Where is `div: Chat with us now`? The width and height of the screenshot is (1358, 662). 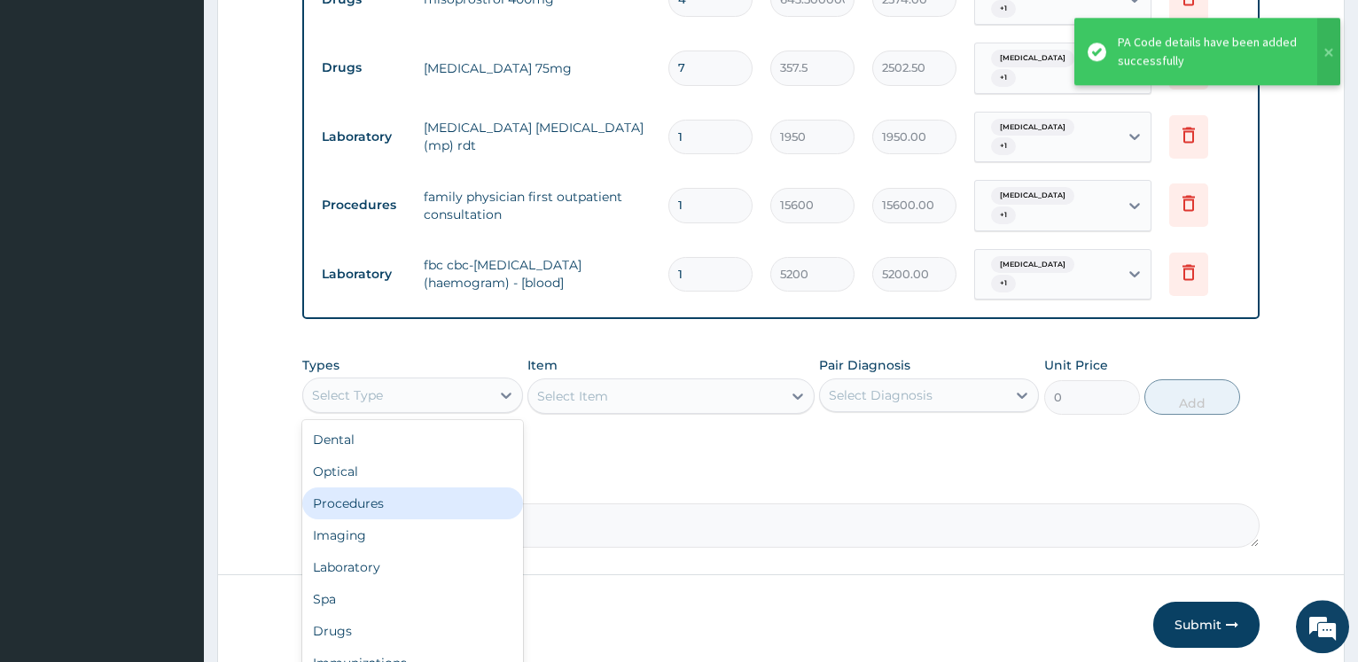 div: Chat with us now is located at coordinates (195, 111).